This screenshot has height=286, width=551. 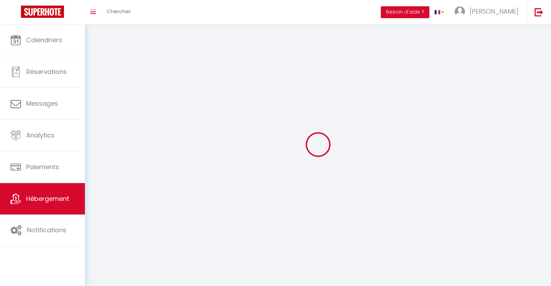 What do you see at coordinates (46, 230) in the screenshot?
I see `span: Notifications` at bounding box center [46, 230].